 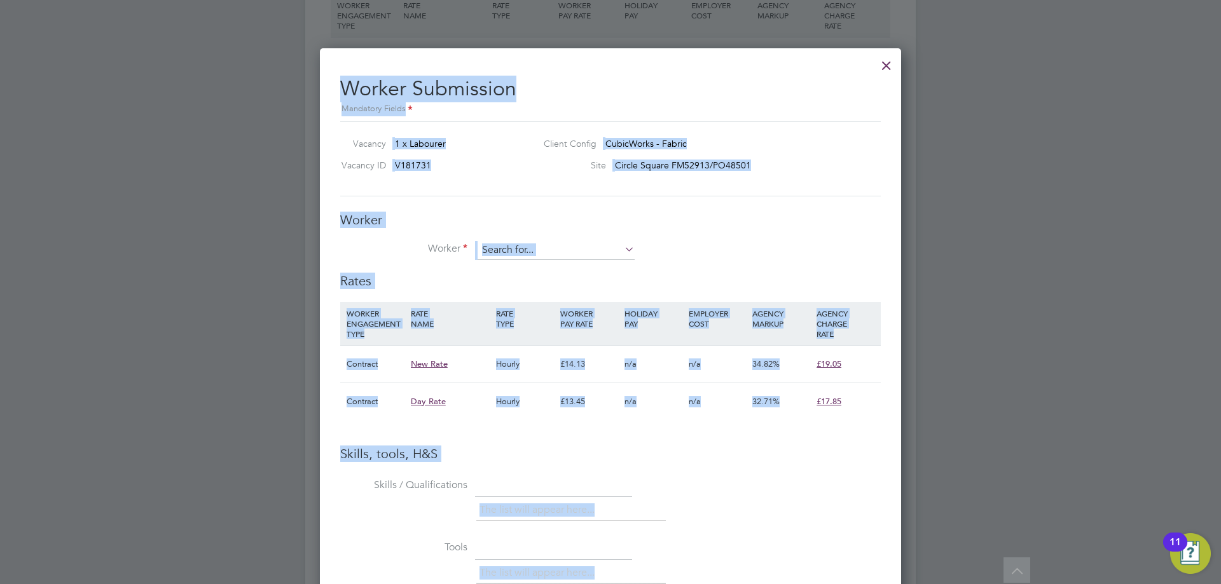 What do you see at coordinates (610, 454) in the screenshot?
I see `h3: Skills, tools, H&S` at bounding box center [610, 454].